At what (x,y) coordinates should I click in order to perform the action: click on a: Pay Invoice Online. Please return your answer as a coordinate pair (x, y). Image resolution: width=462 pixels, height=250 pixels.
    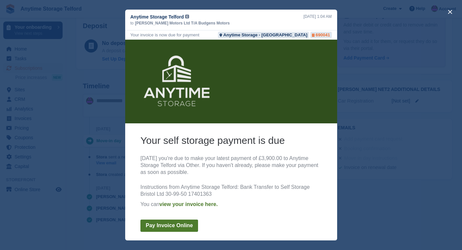
    Looking at the image, I should click on (44, 186).